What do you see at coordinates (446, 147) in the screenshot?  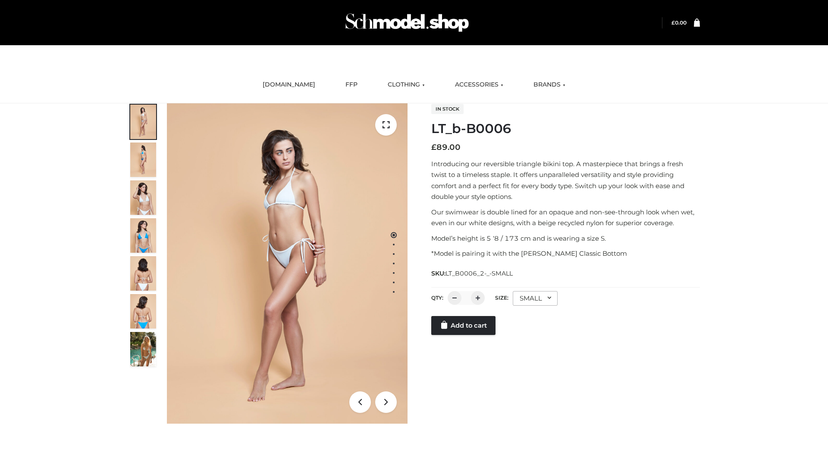 I see `bdi: 89.00` at bounding box center [446, 147].